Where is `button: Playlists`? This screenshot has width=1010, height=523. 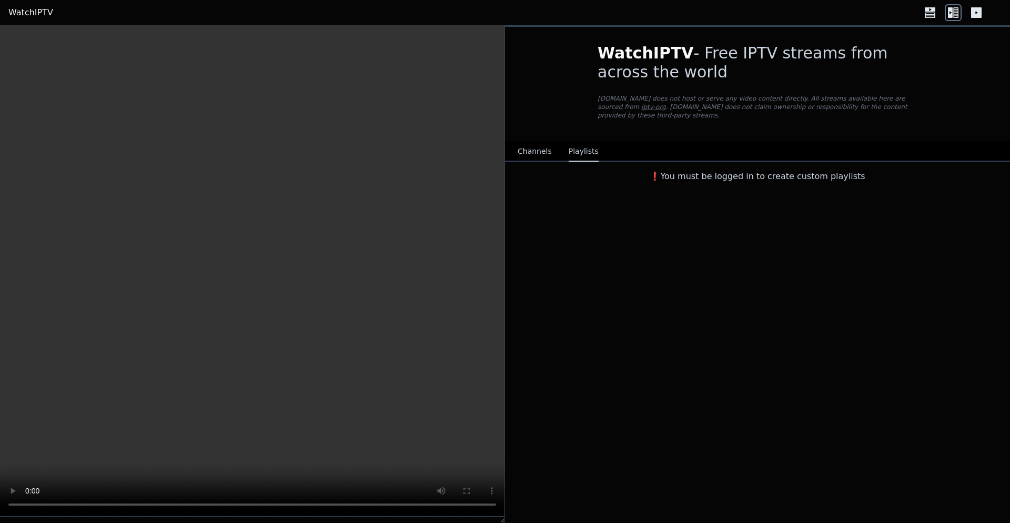
button: Playlists is located at coordinates (584, 152).